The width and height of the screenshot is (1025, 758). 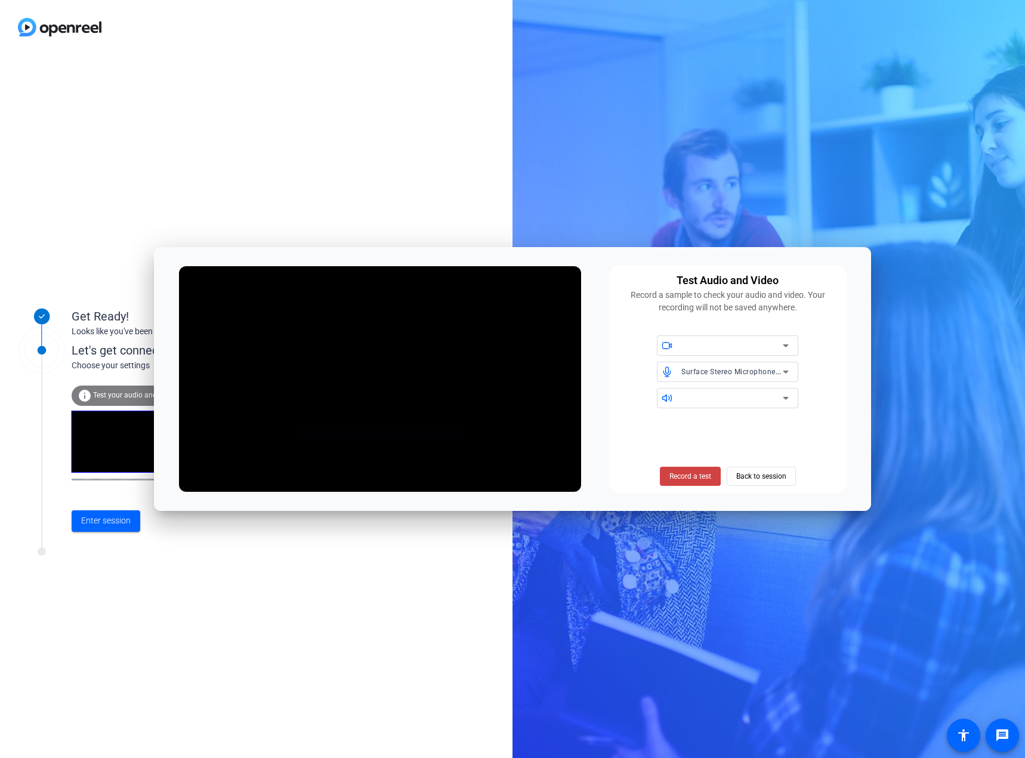 I want to click on button: Record a test, so click(x=690, y=476).